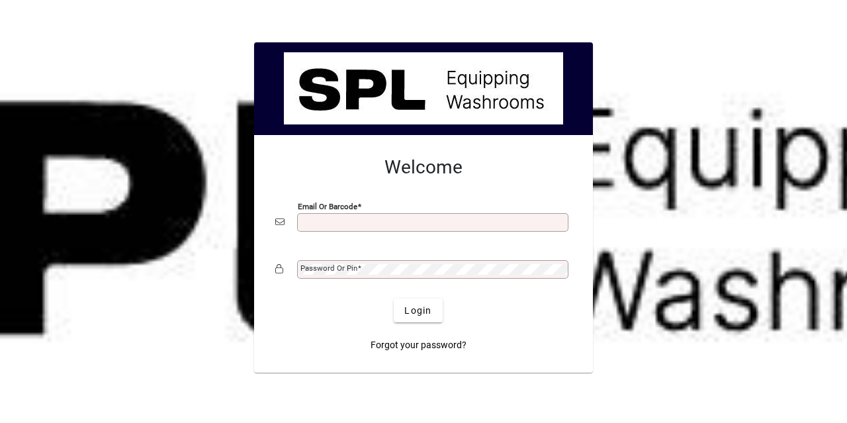 The image size is (847, 423). I want to click on h2: Welcome, so click(423, 167).